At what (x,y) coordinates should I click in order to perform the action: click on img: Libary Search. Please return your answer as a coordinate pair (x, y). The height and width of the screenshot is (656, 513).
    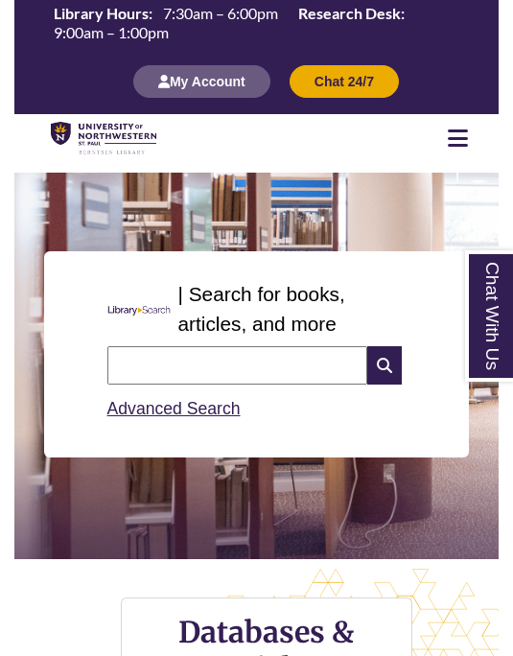
    Looking at the image, I should click on (139, 311).